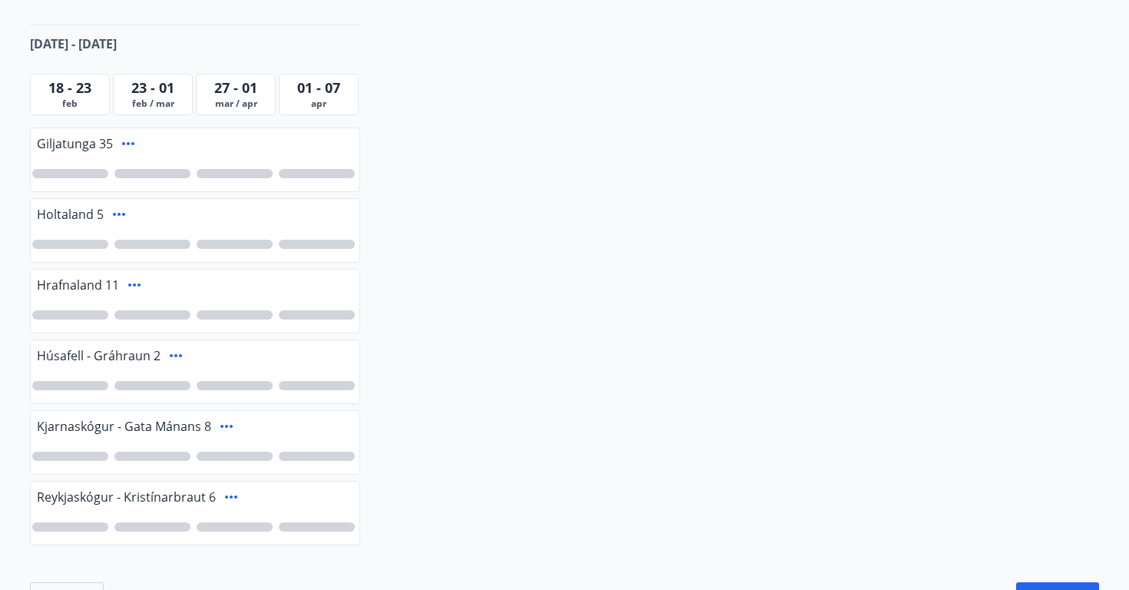  I want to click on span: Kjarnaskógur - Gata Mánans 8, so click(124, 426).